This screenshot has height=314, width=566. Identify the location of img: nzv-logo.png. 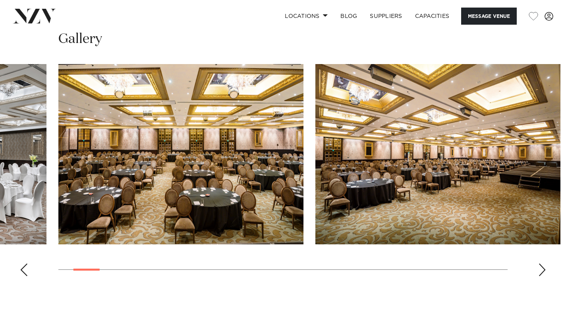
(34, 16).